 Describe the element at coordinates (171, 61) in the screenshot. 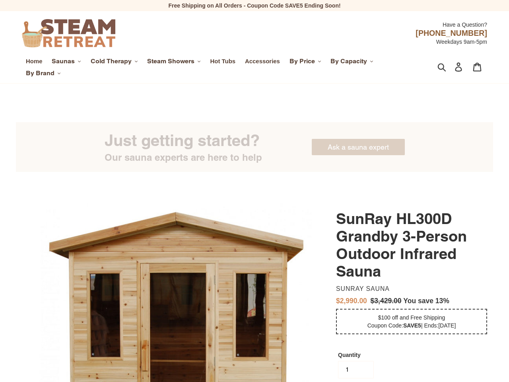

I see `span: Steam Showers` at that location.